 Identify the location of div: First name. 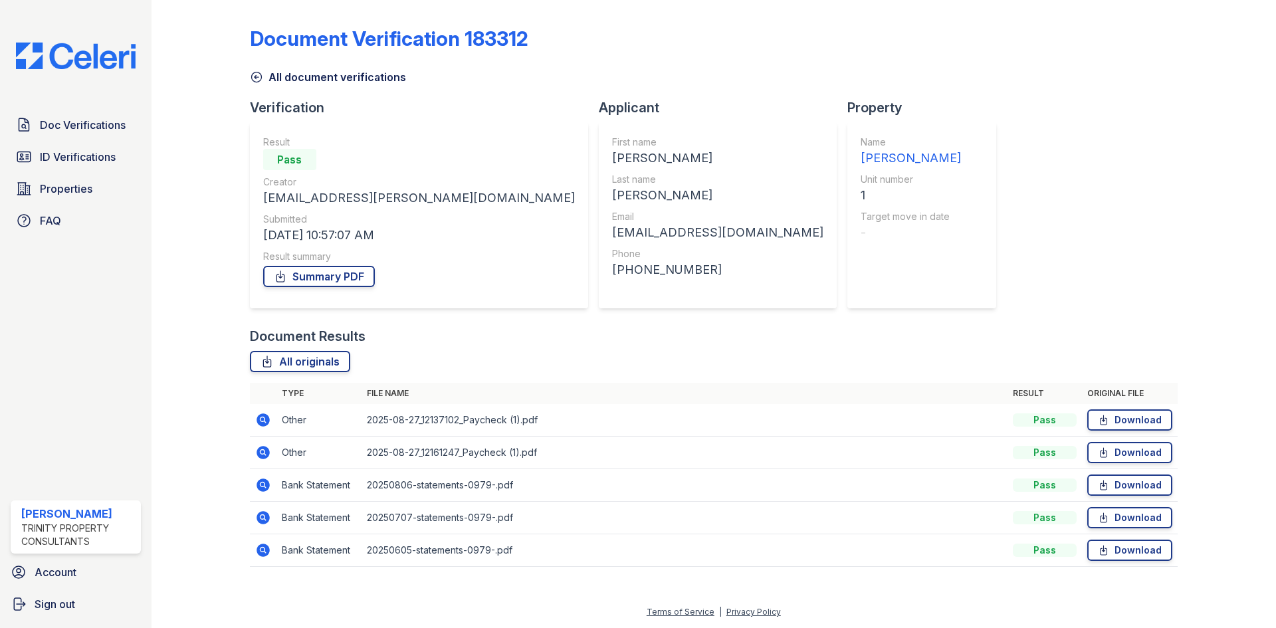
(718, 142).